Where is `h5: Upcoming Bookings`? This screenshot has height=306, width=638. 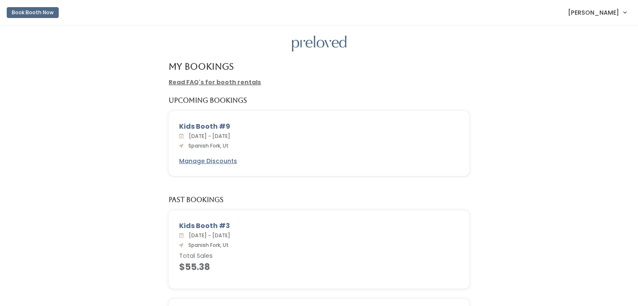 h5: Upcoming Bookings is located at coordinates (208, 101).